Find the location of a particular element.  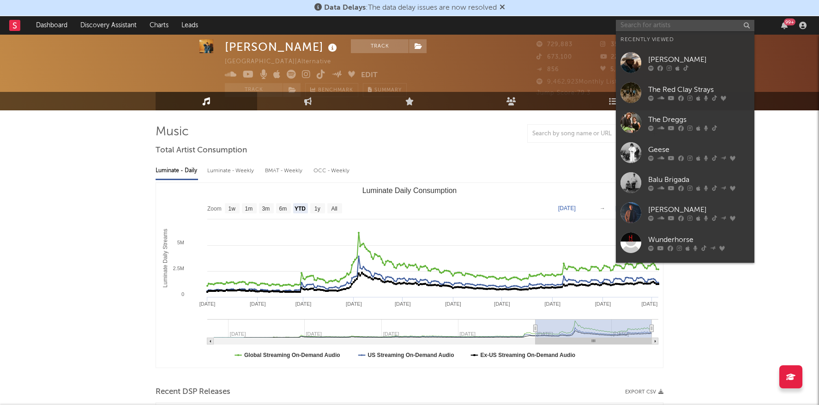

text: 6m is located at coordinates (283, 209).